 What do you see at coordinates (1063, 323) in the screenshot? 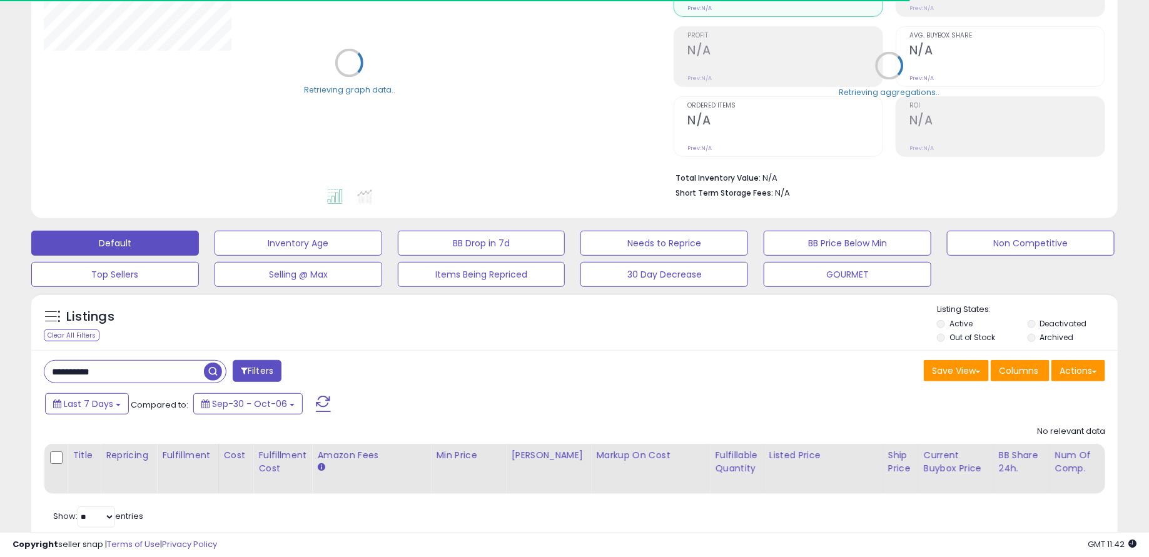
I see `label: Deactivated` at bounding box center [1063, 323].